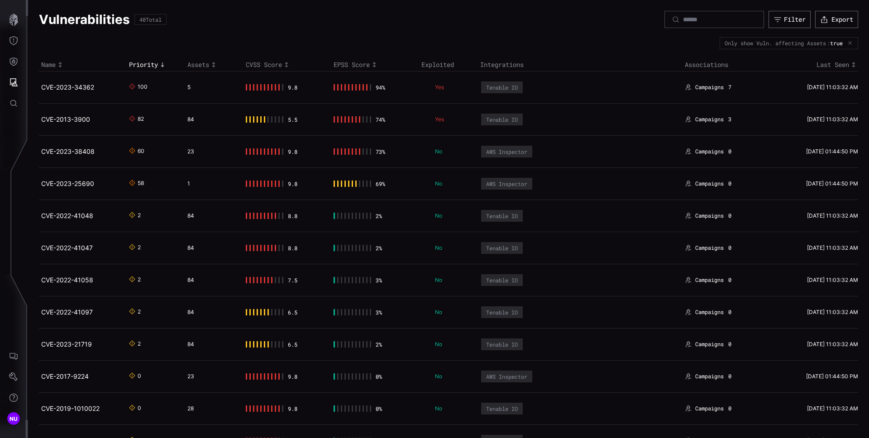 The width and height of the screenshot is (869, 438). I want to click on div: 73 %, so click(381, 152).